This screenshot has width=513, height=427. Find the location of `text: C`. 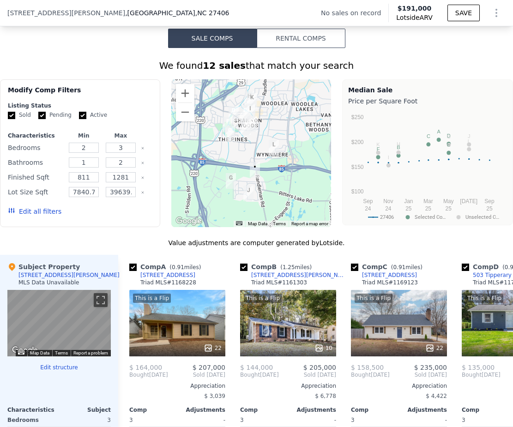

text: C is located at coordinates (428, 136).